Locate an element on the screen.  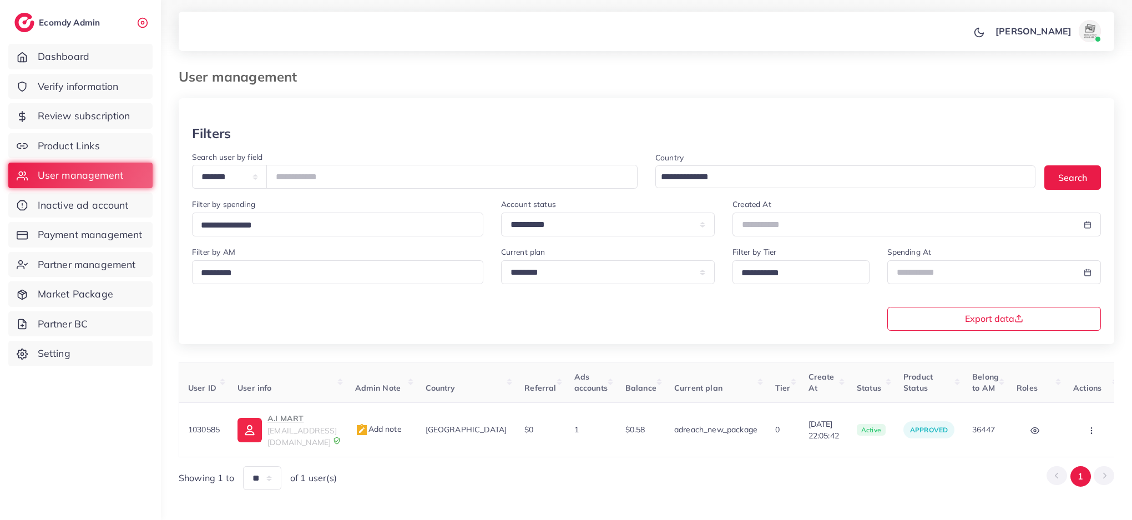
label: Created At is located at coordinates (752, 204).